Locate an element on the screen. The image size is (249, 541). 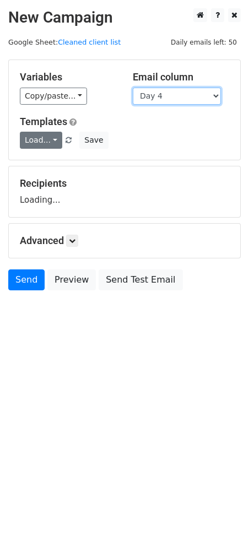
a: Send is located at coordinates (26, 280).